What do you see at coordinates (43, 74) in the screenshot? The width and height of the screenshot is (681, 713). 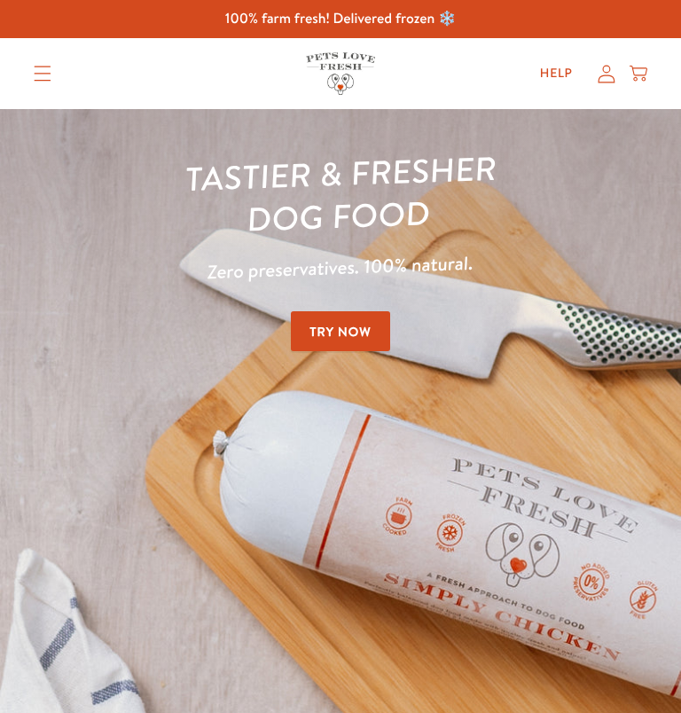 I see `summary: Translation missing: en.sections.header.menu` at bounding box center [43, 74].